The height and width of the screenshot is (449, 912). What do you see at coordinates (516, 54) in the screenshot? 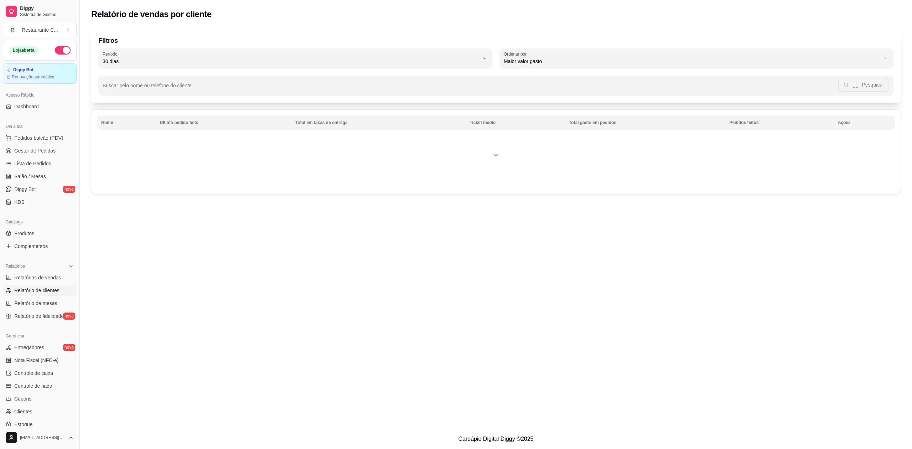
I see `label: Ordenar por` at bounding box center [516, 54].